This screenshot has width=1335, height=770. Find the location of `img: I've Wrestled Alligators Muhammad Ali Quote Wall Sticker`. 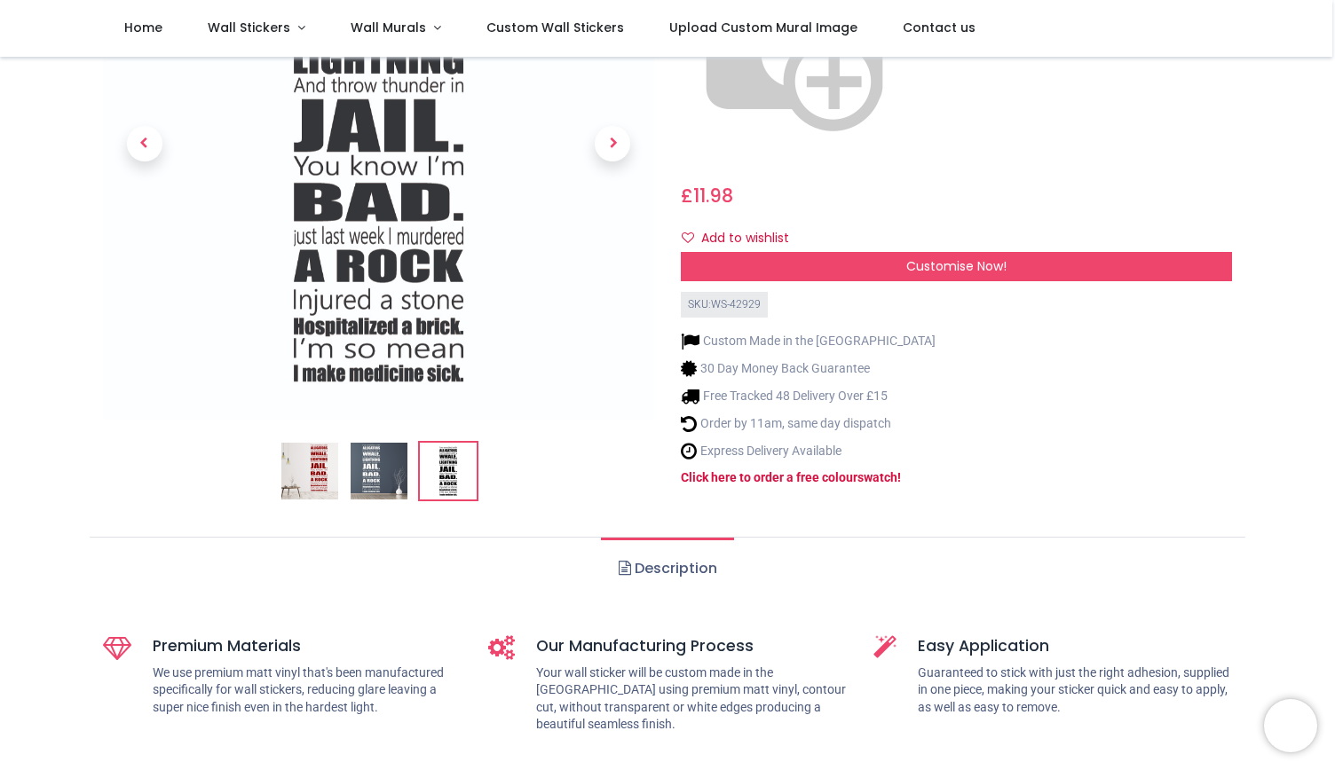

img: I've Wrestled Alligators Muhammad Ali Quote Wall Sticker is located at coordinates (310, 471).